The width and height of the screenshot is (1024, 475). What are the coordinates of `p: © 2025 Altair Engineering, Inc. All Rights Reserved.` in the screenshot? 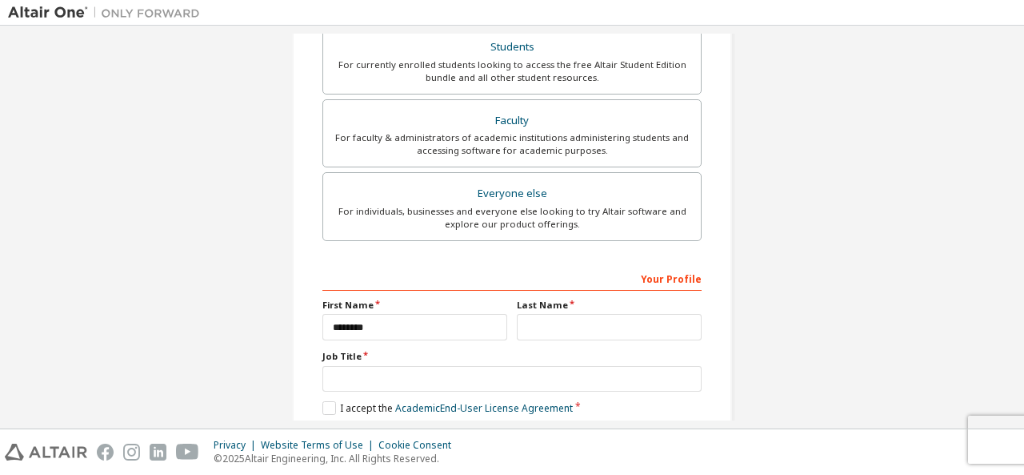 It's located at (337, 458).